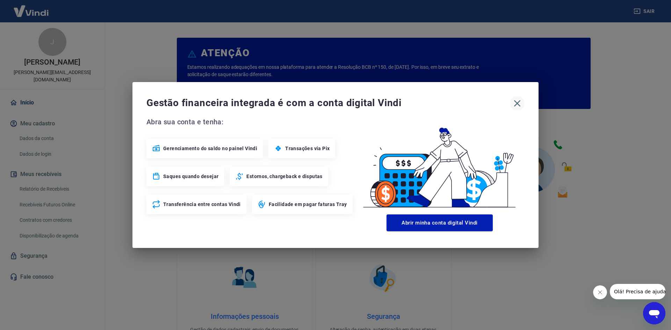 The width and height of the screenshot is (671, 330). Describe the element at coordinates (308, 204) in the screenshot. I see `span: Facilidade em pagar faturas Tray` at that location.